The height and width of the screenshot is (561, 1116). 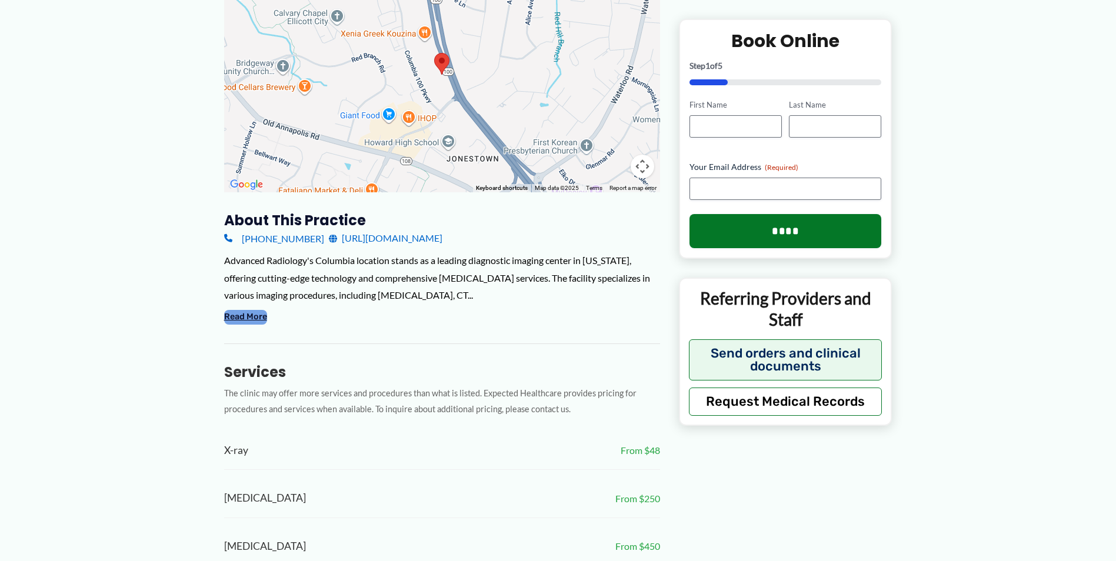 I want to click on span: Map data ©2025, so click(x=557, y=188).